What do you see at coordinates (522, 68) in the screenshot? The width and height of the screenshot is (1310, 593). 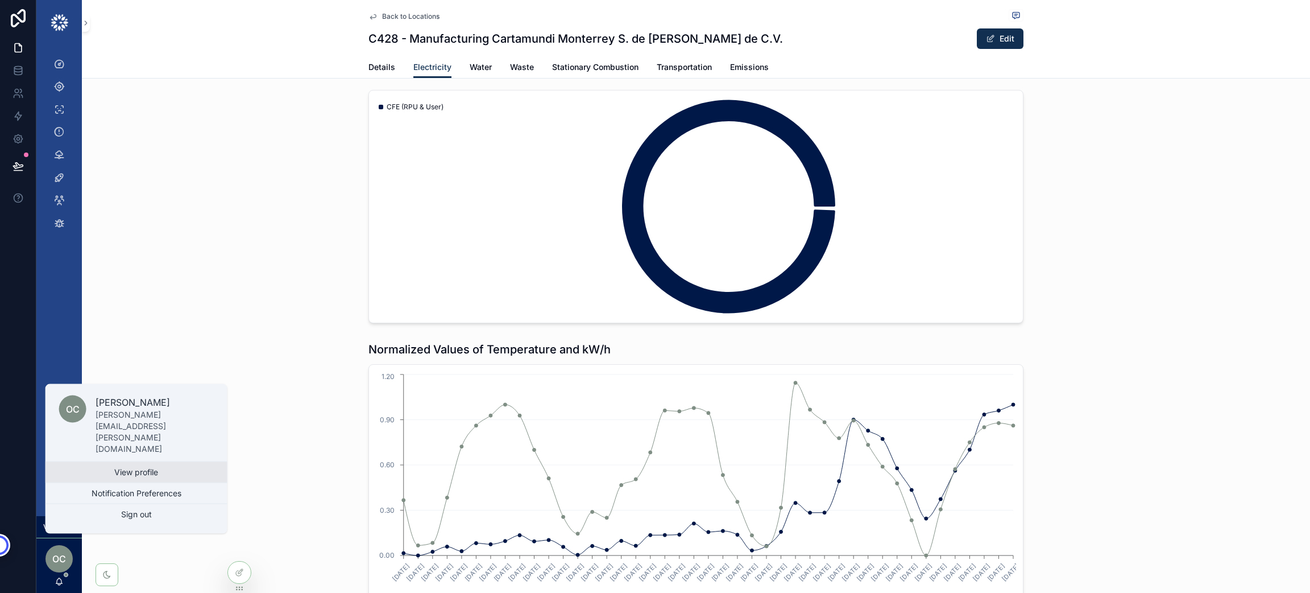 I see `a: Waste` at bounding box center [522, 68].